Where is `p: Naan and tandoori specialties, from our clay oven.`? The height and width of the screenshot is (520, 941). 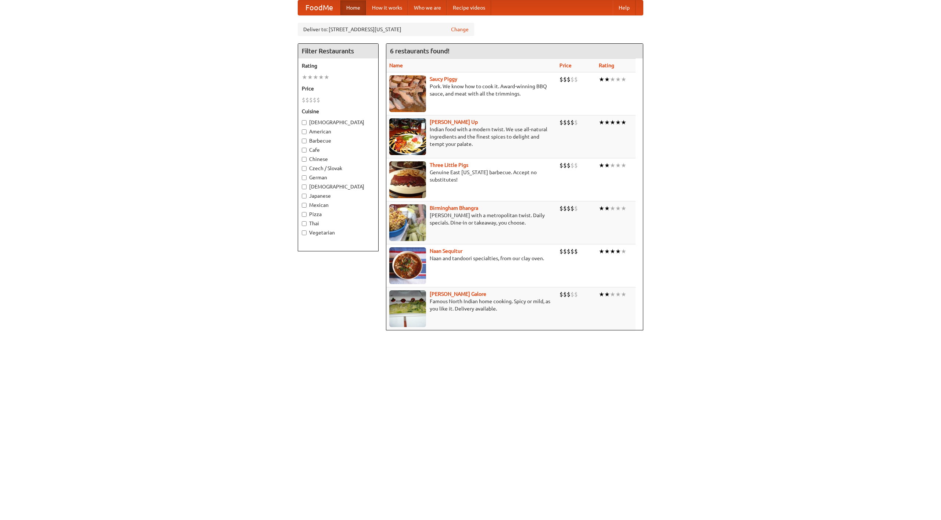 p: Naan and tandoori specialties, from our clay oven. is located at coordinates (471, 258).